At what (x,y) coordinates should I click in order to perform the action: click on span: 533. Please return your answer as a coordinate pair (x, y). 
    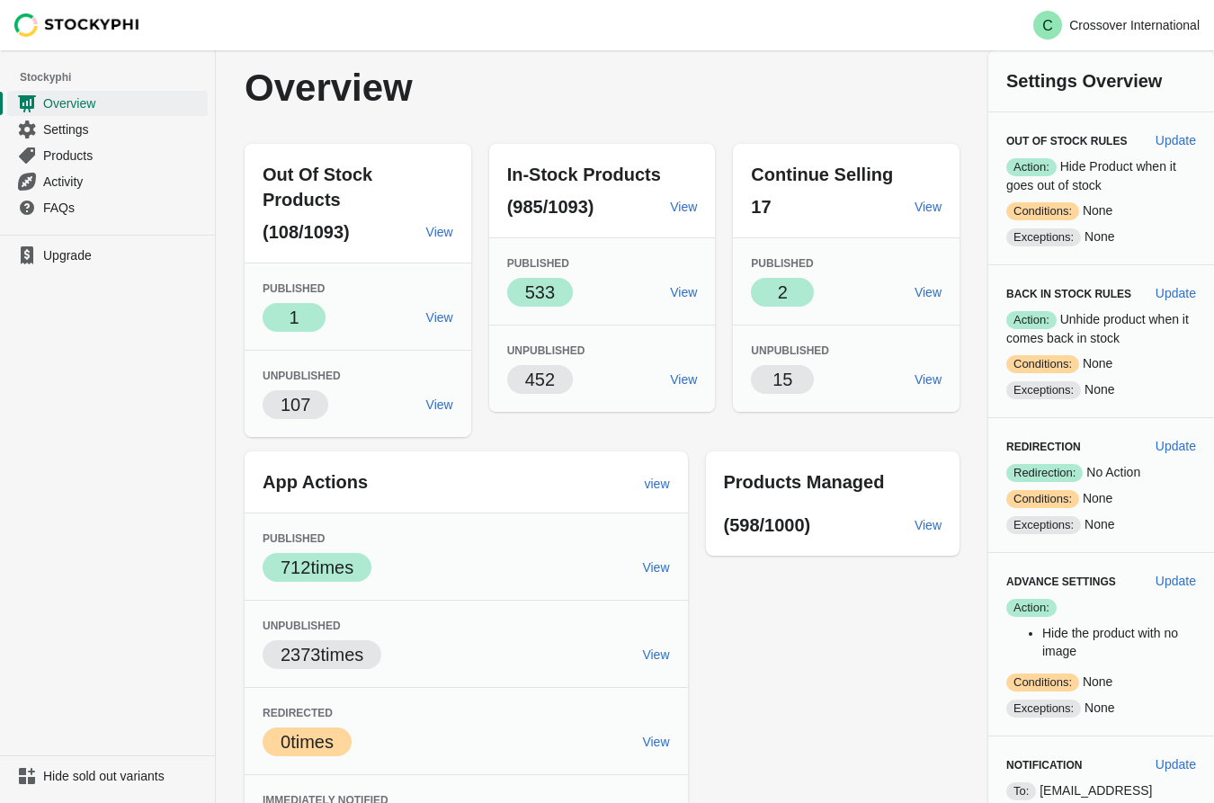
    Looking at the image, I should click on (540, 292).